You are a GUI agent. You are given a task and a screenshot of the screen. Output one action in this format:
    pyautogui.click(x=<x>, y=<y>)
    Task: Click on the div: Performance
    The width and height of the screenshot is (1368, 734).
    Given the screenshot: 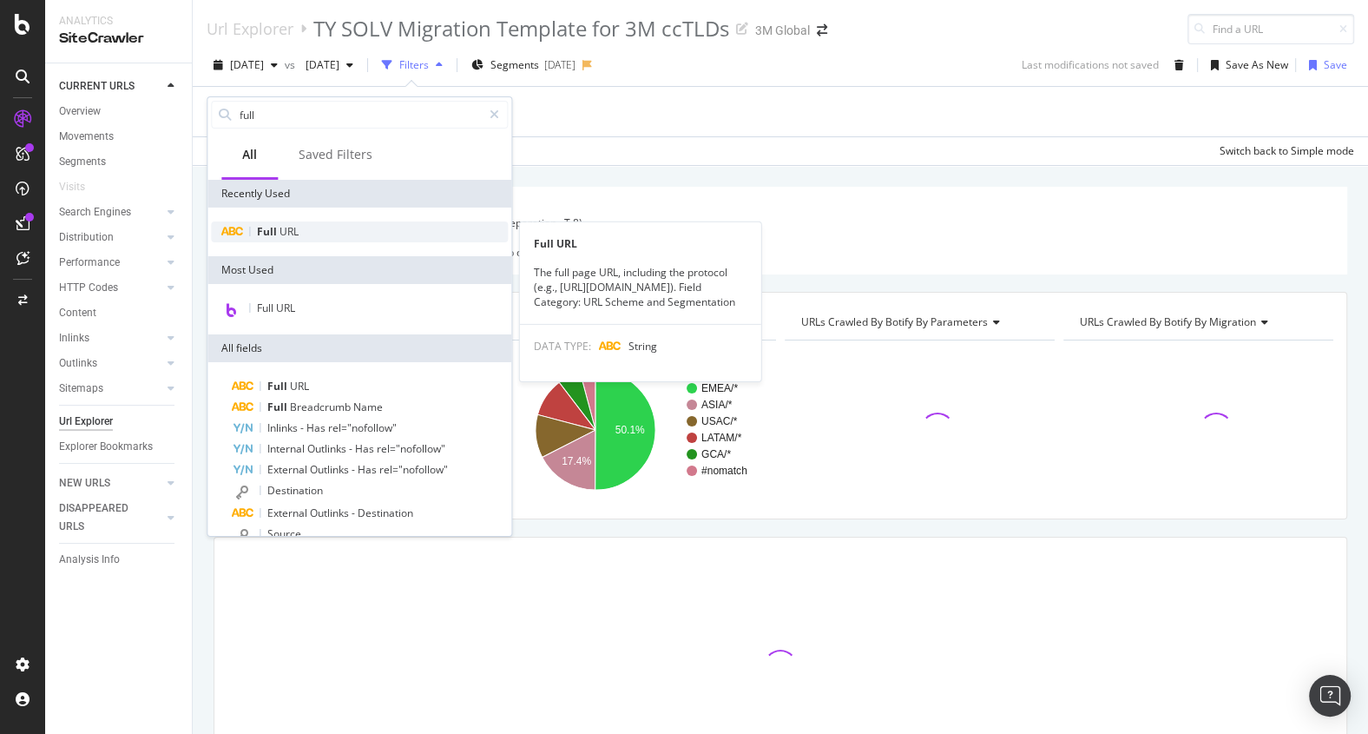 What is the action you would take?
    pyautogui.click(x=89, y=262)
    